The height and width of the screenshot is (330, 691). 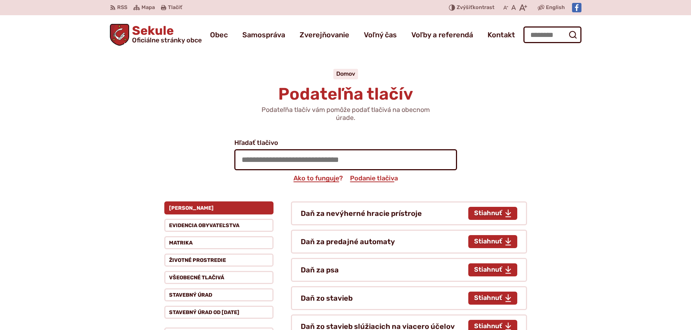 I want to click on button: Matrika, so click(x=219, y=243).